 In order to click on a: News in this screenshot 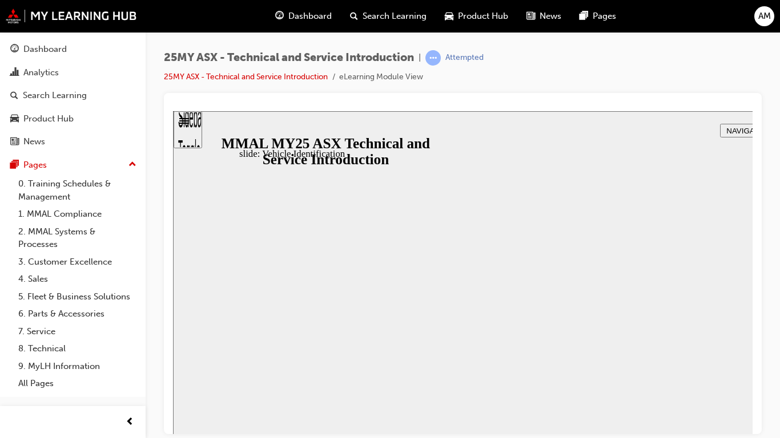, I will do `click(72, 142)`.